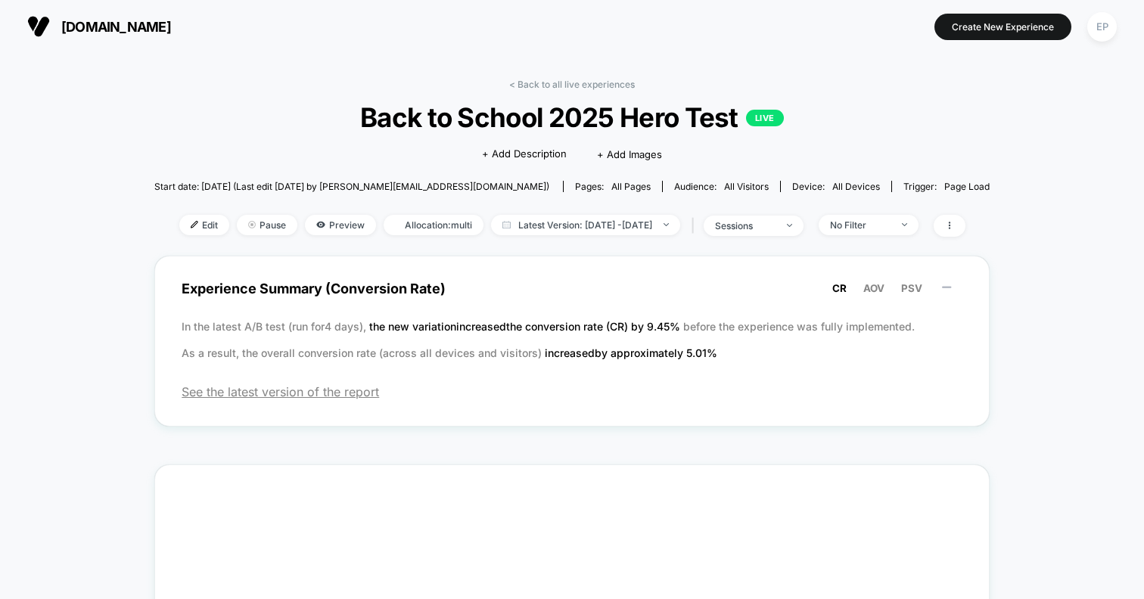 This screenshot has width=1144, height=599. What do you see at coordinates (746, 226) in the screenshot?
I see `div: sessions` at bounding box center [746, 226].